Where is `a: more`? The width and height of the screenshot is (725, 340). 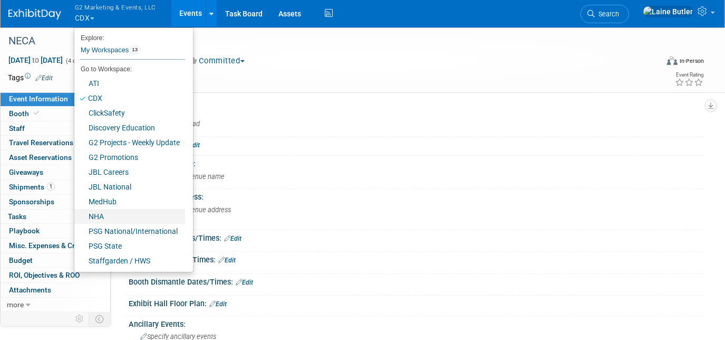 a: more is located at coordinates (55, 304).